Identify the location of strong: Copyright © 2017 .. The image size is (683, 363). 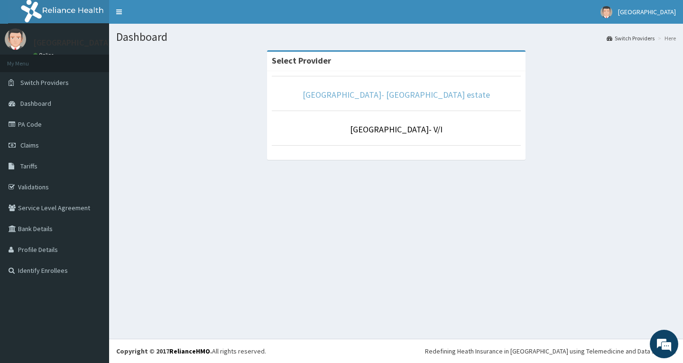
(164, 351).